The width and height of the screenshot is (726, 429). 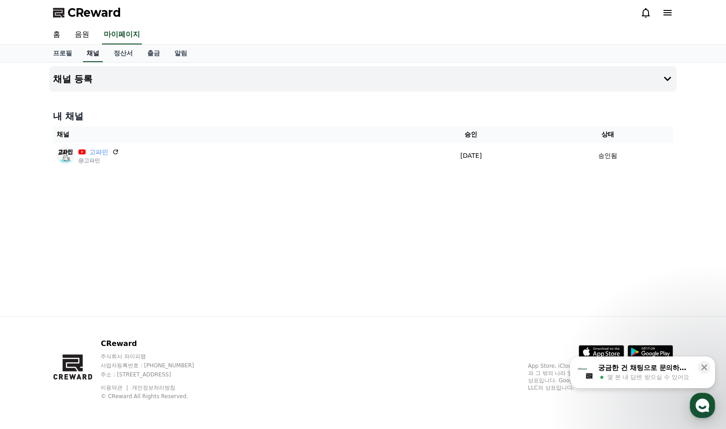 What do you see at coordinates (88, 305) in the screenshot?
I see `span: 대화` at bounding box center [88, 305].